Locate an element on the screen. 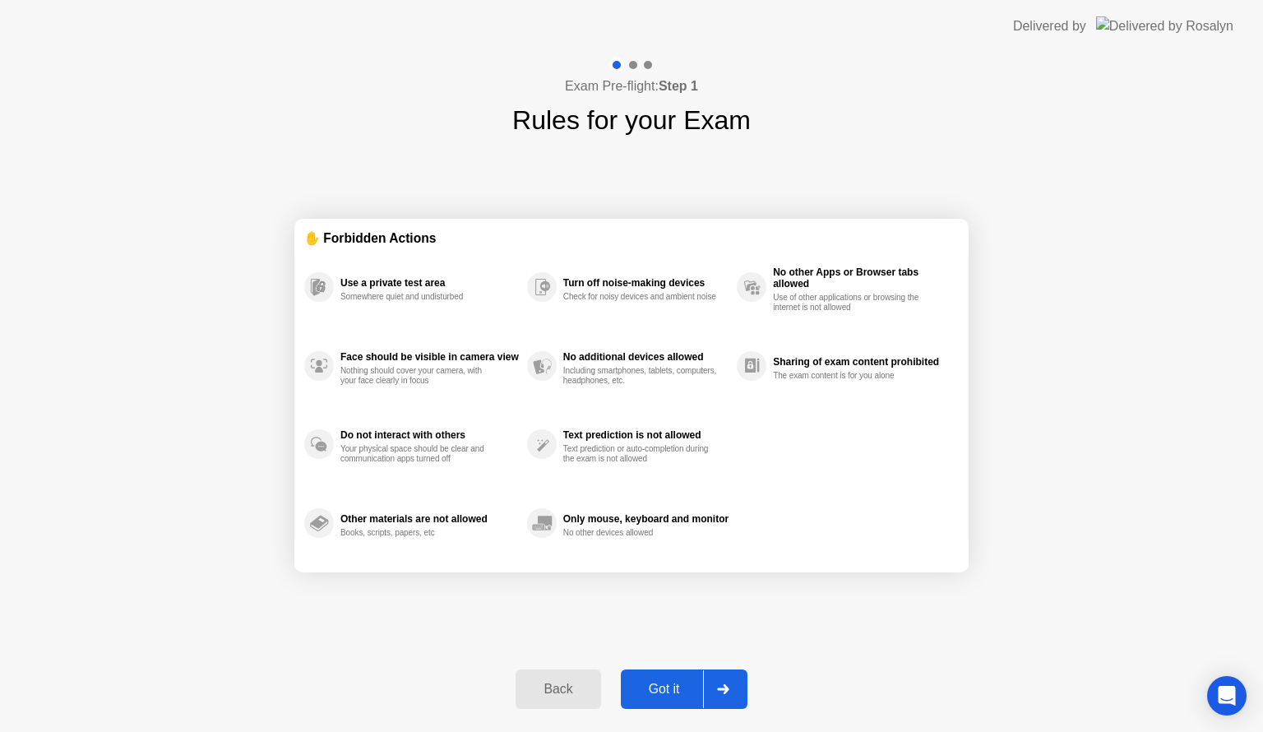 The height and width of the screenshot is (732, 1263). div: Do not interact with others is located at coordinates (429, 435).